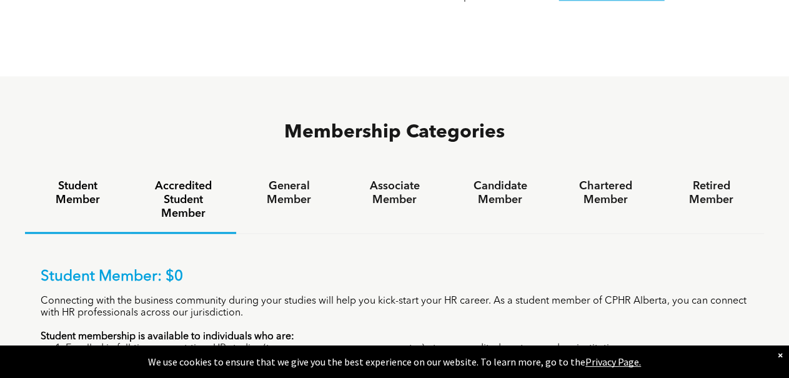 The width and height of the screenshot is (789, 378). Describe the element at coordinates (394, 277) in the screenshot. I see `p: Student Member: $0` at that location.